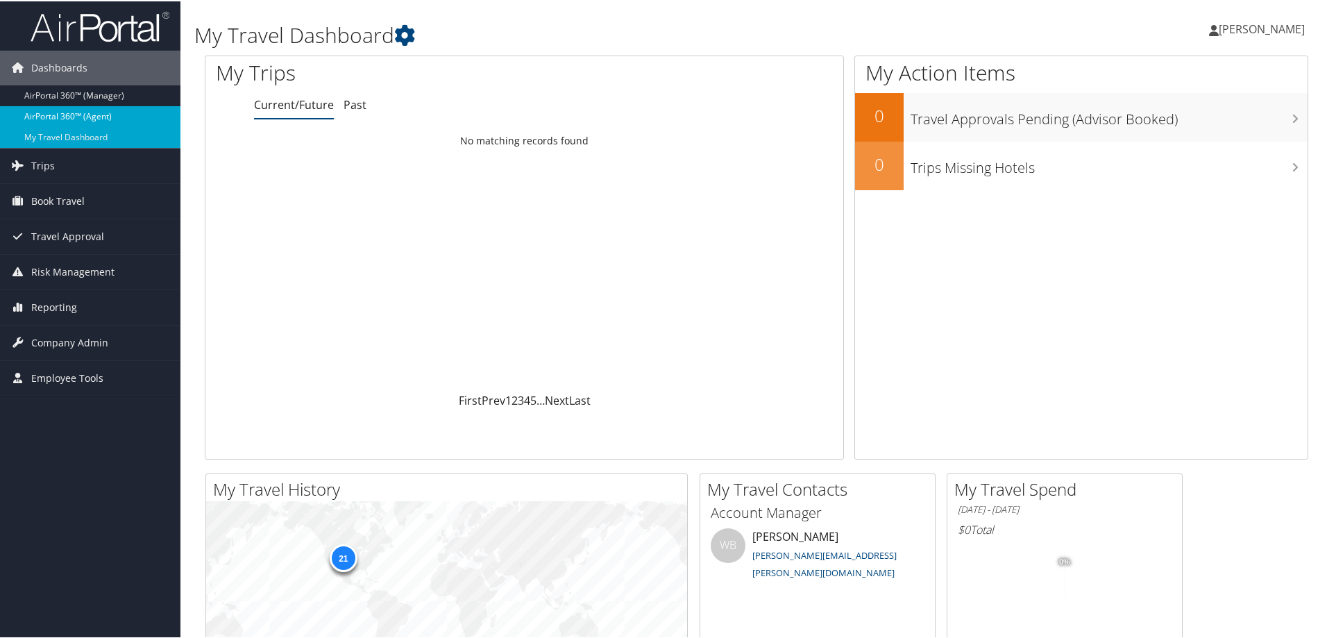 The image size is (1327, 638). Describe the element at coordinates (508, 399) in the screenshot. I see `a: 1` at that location.